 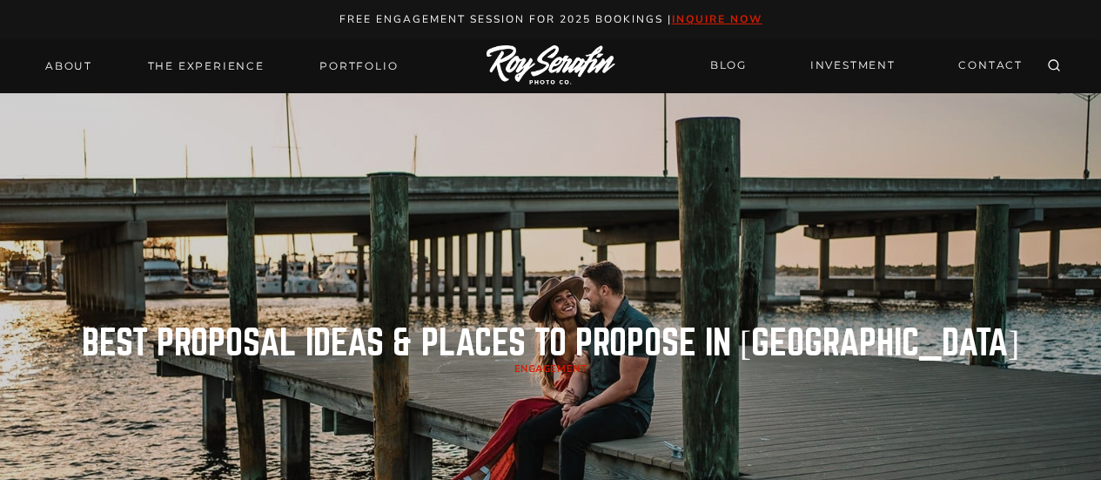 I want to click on nav: Secondary Navigation, so click(x=866, y=65).